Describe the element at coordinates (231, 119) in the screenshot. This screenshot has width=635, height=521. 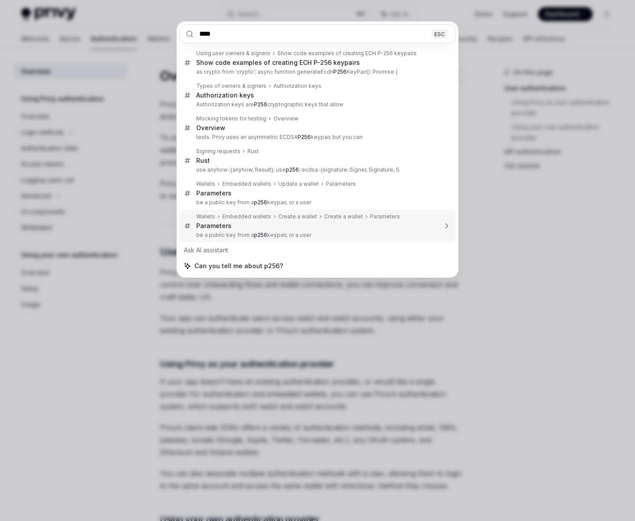
I see `div: Mocking tokens for testing` at that location.